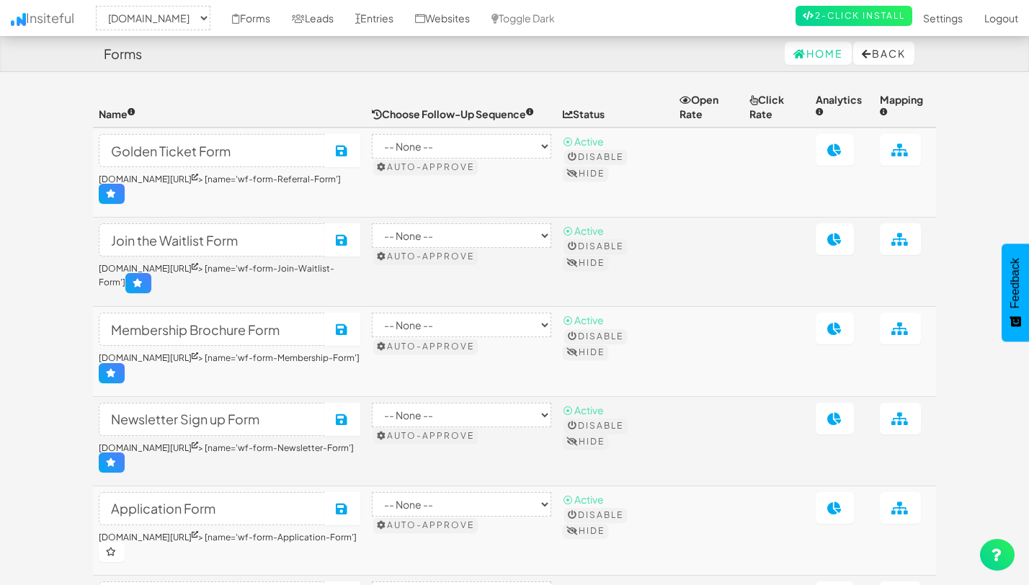  I want to click on span: Name, so click(117, 114).